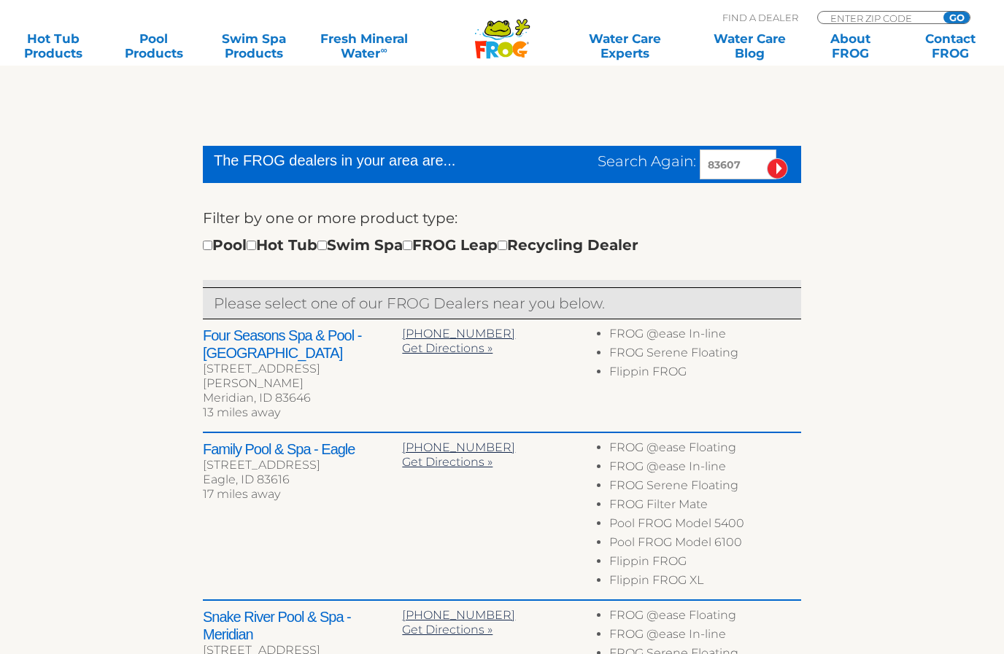 The height and width of the screenshot is (654, 1004). What do you see at coordinates (330, 218) in the screenshot?
I see `label: Filter by one or more product type:` at bounding box center [330, 218].